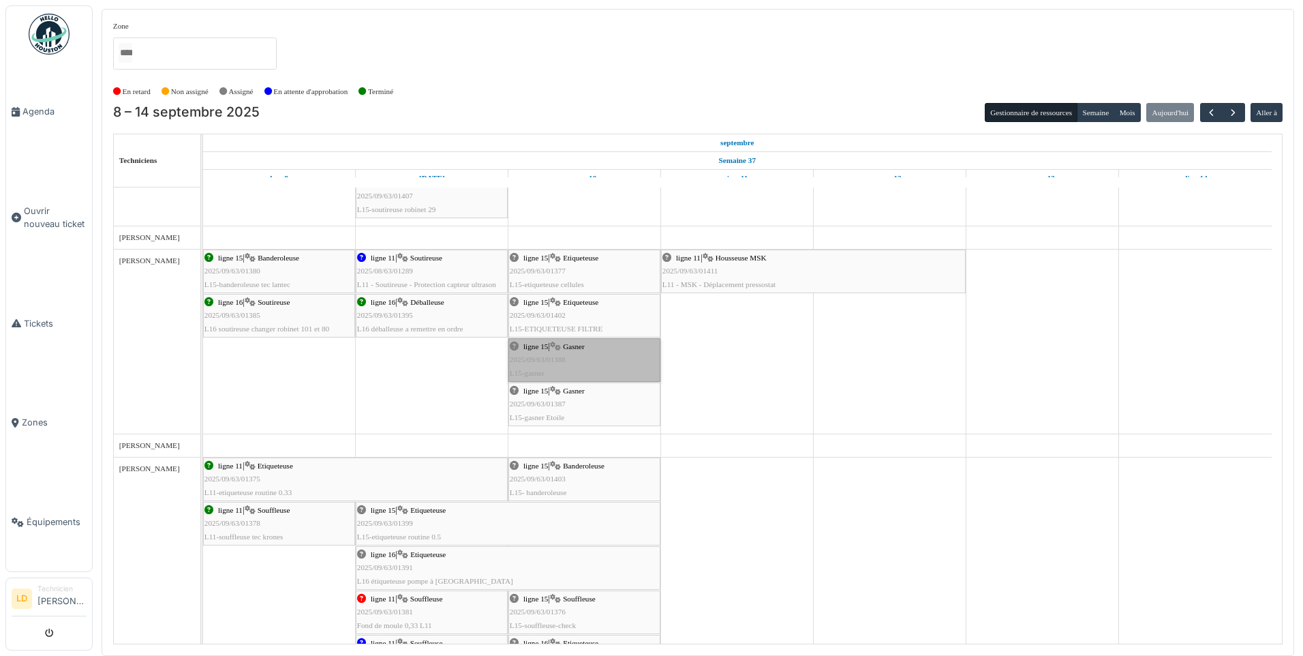 This screenshot has width=1303, height=656. Describe the element at coordinates (247, 284) in the screenshot. I see `span: L15-banderoleuse tec lantec` at that location.